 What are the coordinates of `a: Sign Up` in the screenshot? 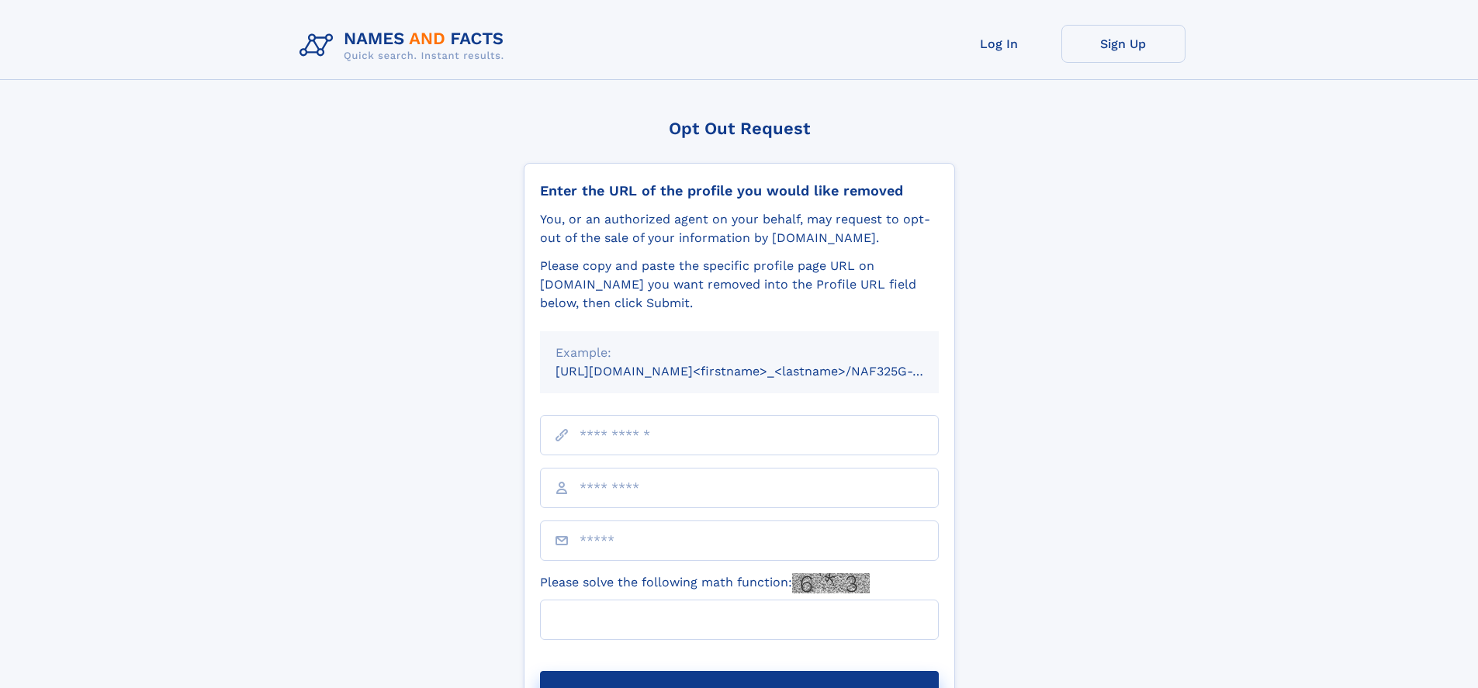 It's located at (1124, 43).